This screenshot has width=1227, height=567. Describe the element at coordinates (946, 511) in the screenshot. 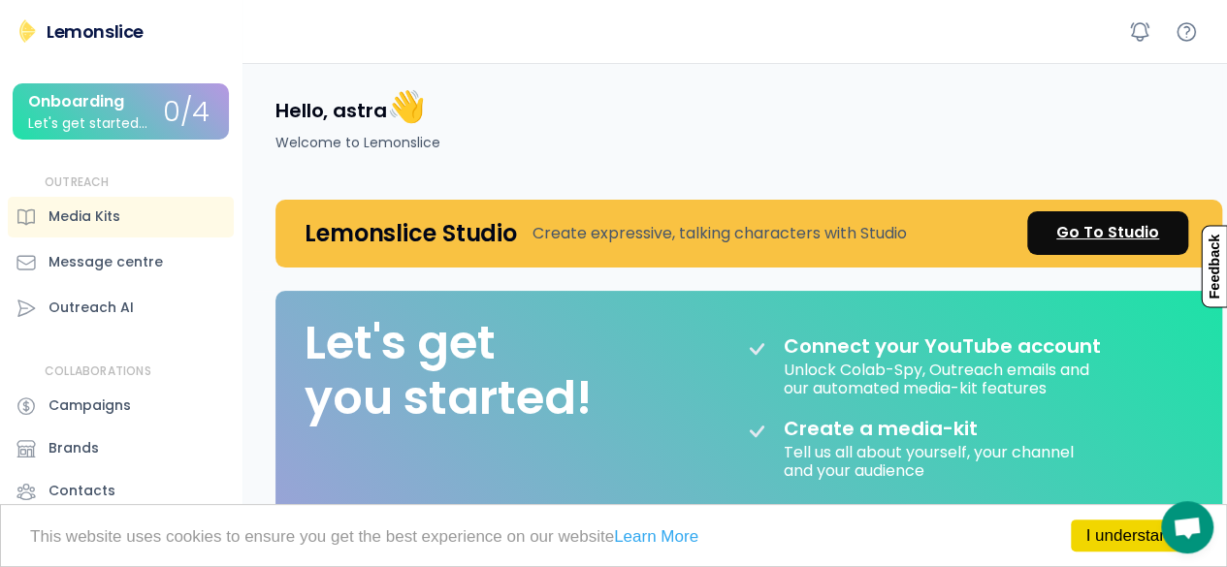

I see `div: Import your partners & contacts` at that location.